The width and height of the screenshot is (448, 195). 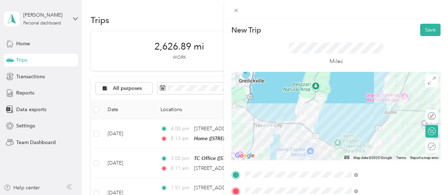 I want to click on img: Google, so click(x=245, y=155).